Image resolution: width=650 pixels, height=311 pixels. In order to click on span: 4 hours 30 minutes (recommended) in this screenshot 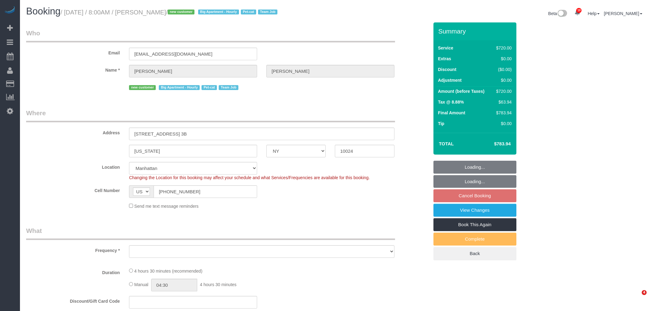, I will do `click(168, 271)`.